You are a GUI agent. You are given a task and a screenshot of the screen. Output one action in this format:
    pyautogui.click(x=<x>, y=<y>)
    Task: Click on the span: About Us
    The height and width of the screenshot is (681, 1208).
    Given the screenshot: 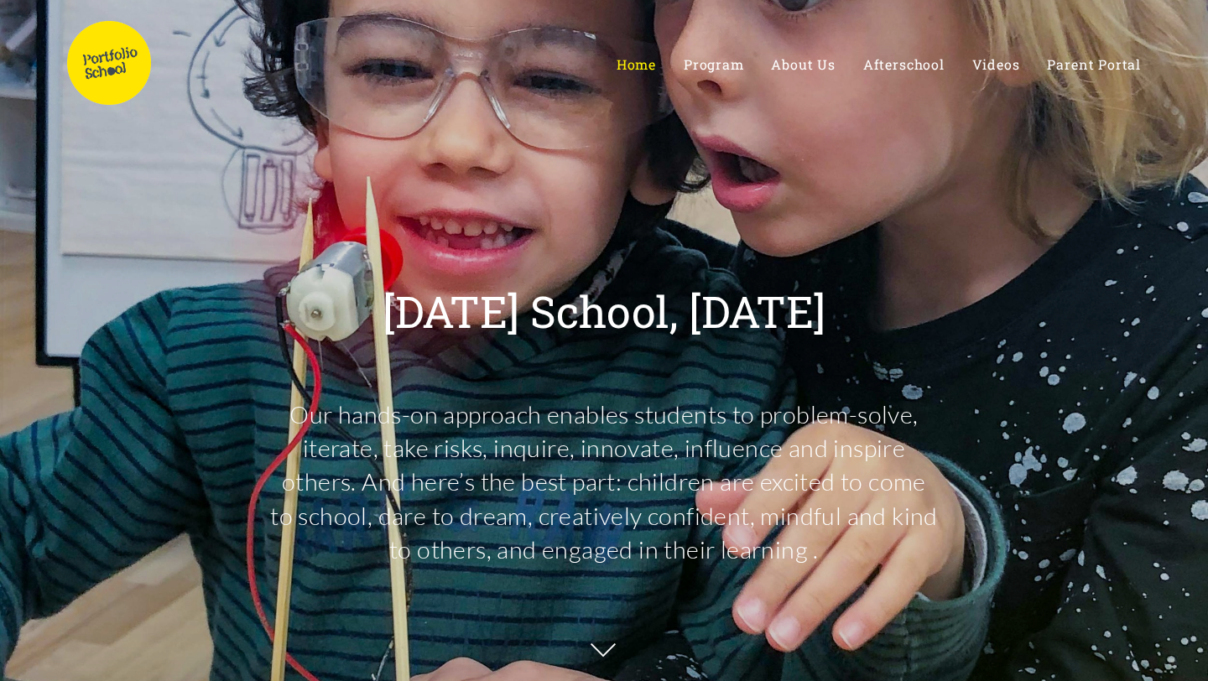 What is the action you would take?
    pyautogui.click(x=803, y=64)
    